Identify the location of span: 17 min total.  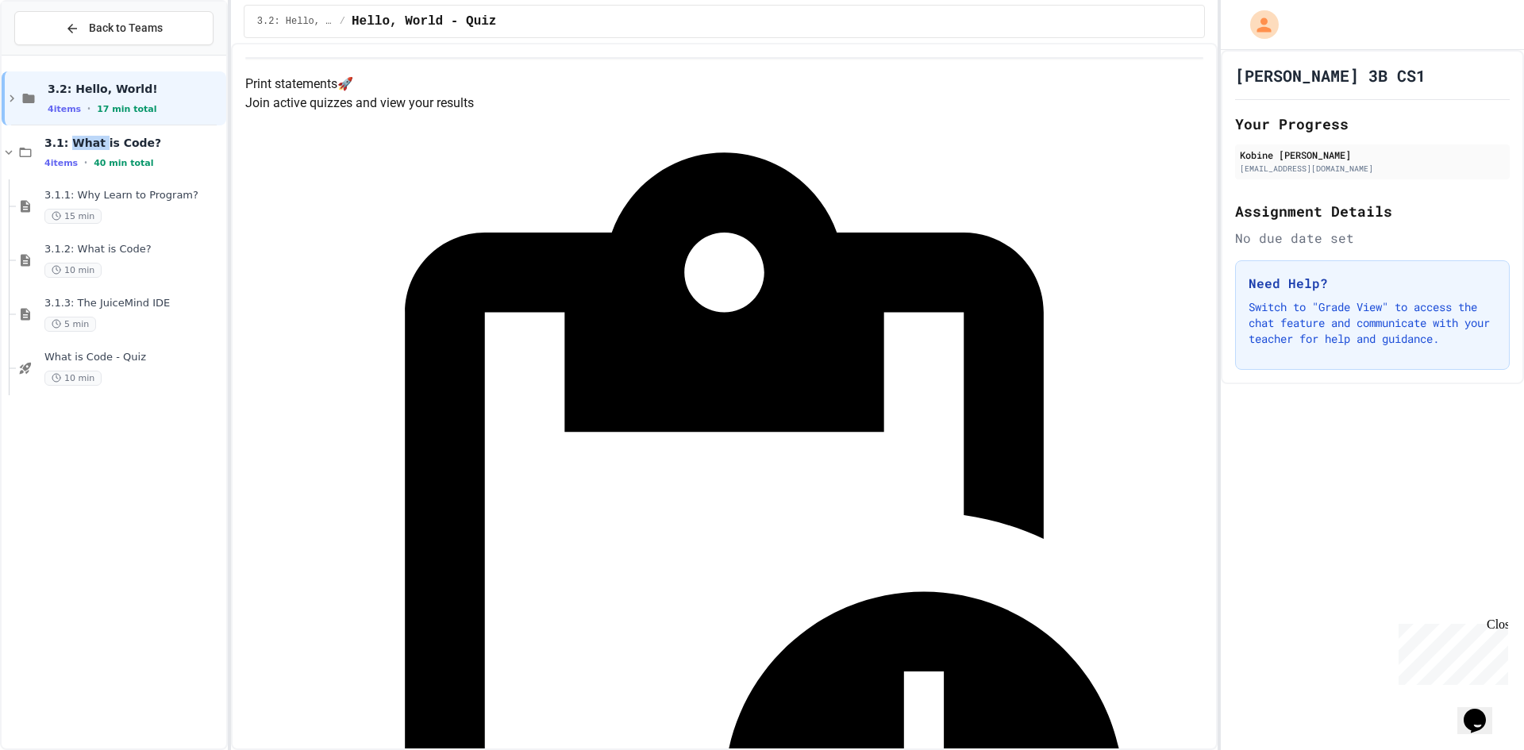
(126, 109).